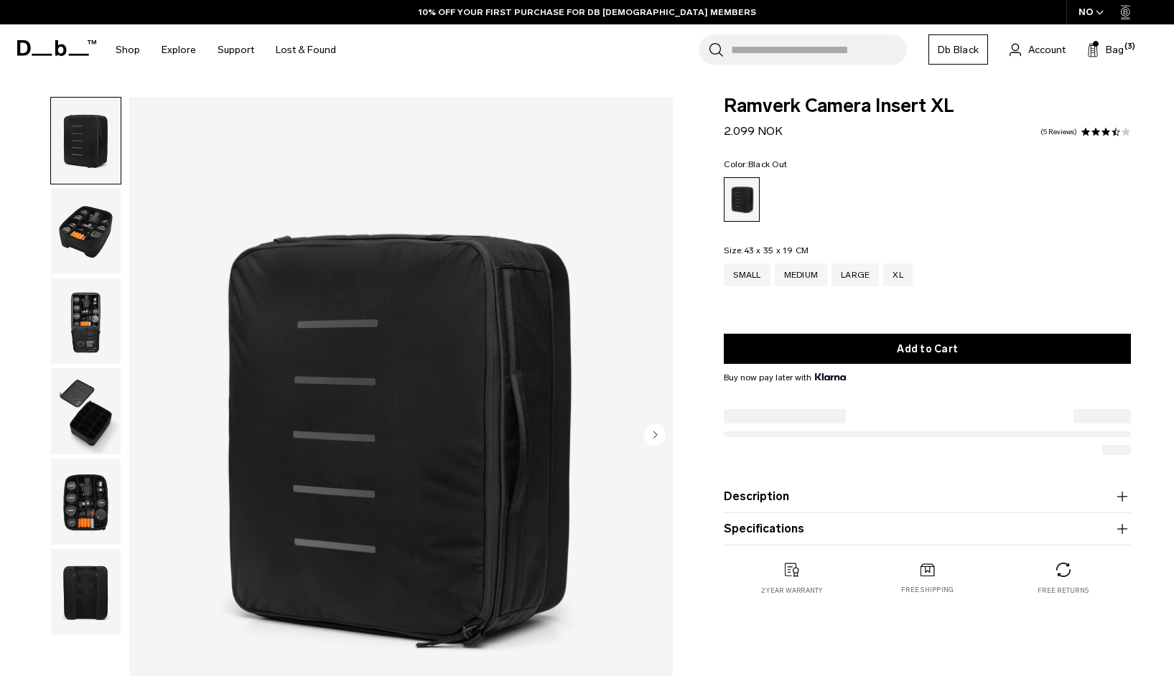 The width and height of the screenshot is (1174, 676). What do you see at coordinates (655, 436) in the screenshot?
I see `button: Next slide` at bounding box center [655, 436].